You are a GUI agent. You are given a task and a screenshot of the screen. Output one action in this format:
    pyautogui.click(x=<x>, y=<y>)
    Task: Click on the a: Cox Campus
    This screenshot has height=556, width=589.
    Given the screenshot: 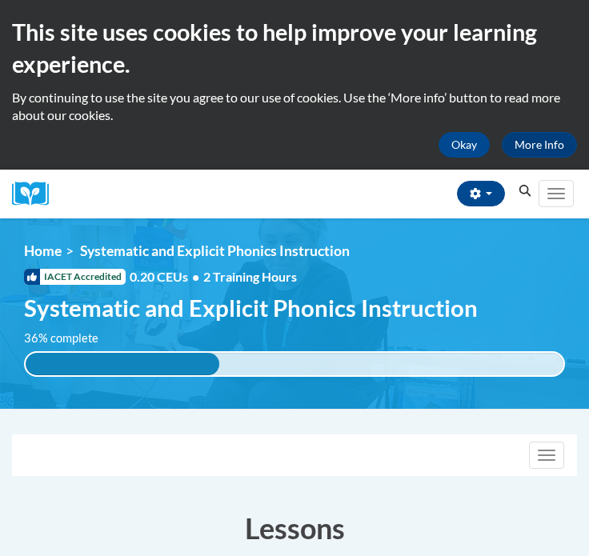 What is the action you would take?
    pyautogui.click(x=36, y=194)
    